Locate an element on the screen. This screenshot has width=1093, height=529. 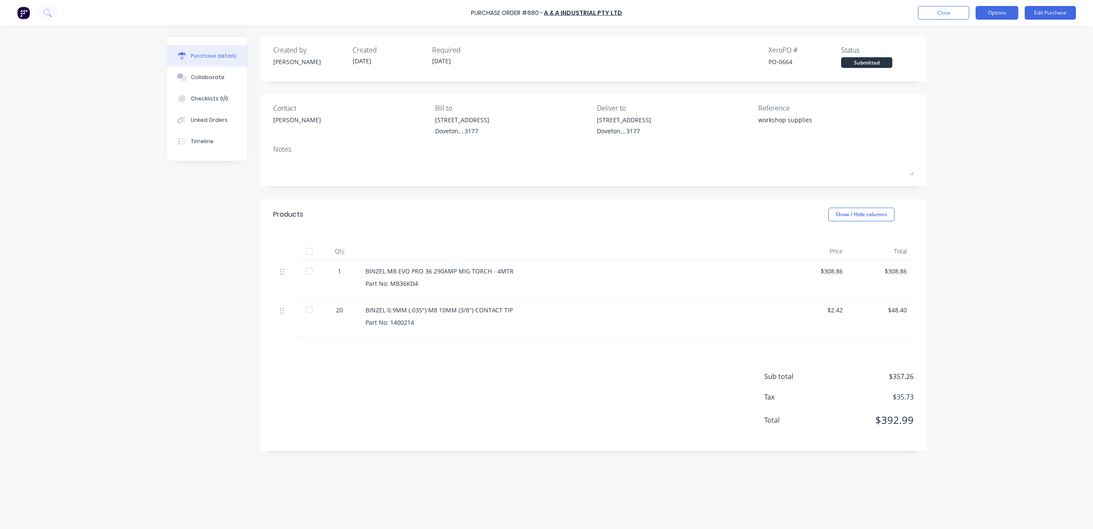
div: Checklists 0/0 is located at coordinates (210, 99).